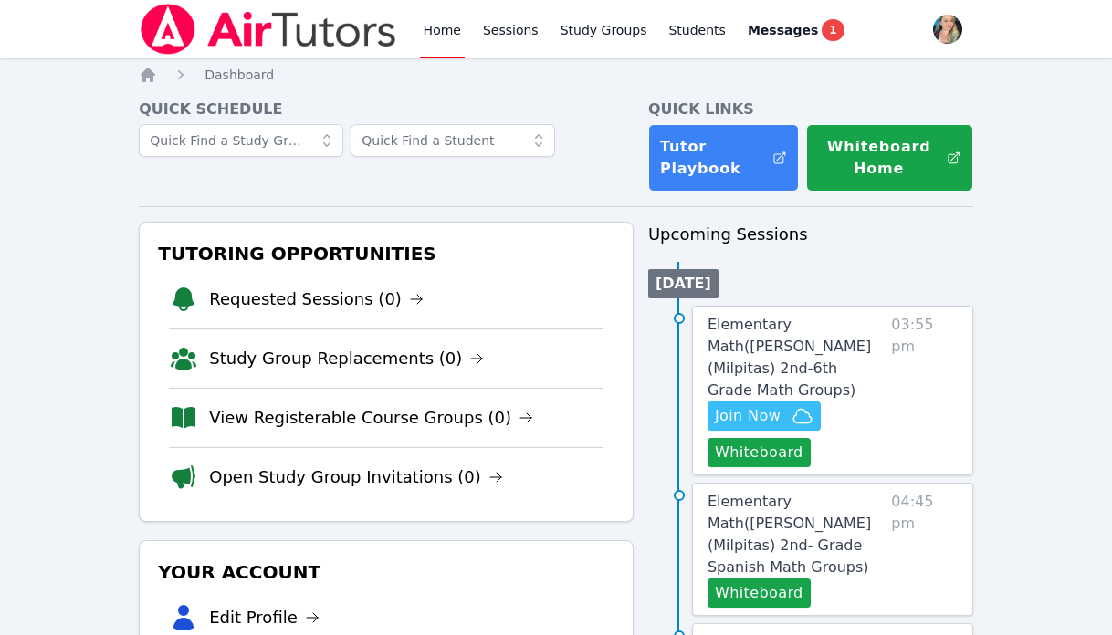 This screenshot has width=1112, height=635. Describe the element at coordinates (453, 141) in the screenshot. I see `input: Quick Find a Student` at that location.